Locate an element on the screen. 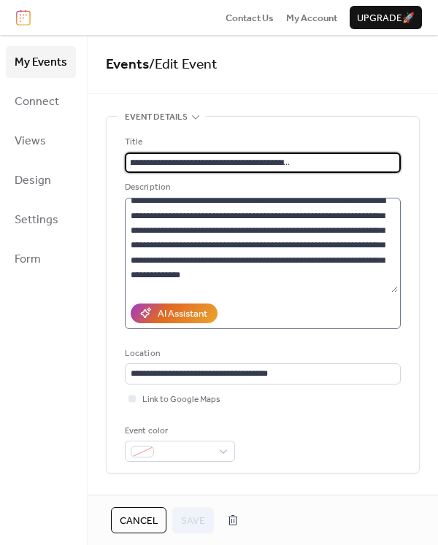 The image size is (438, 545). img: logo is located at coordinates (23, 18).